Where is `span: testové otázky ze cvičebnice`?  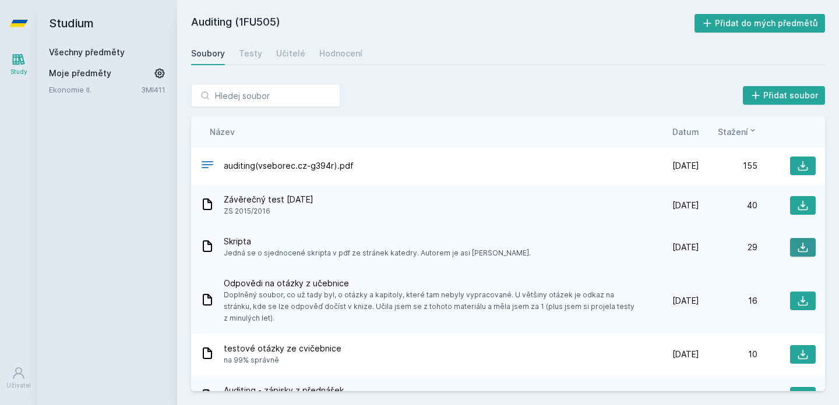
span: testové otázky ze cvičebnice is located at coordinates (283, 349).